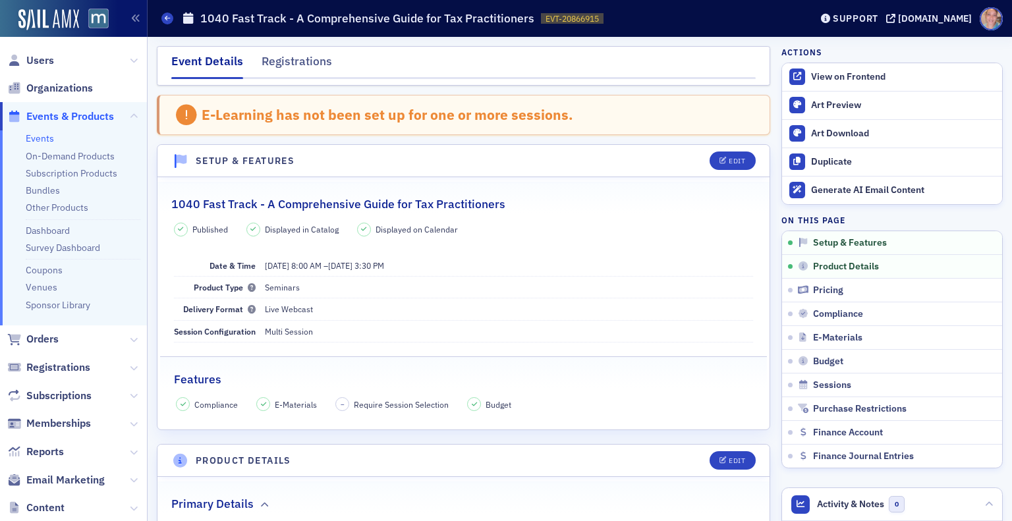  I want to click on span: Date & Time, so click(233, 266).